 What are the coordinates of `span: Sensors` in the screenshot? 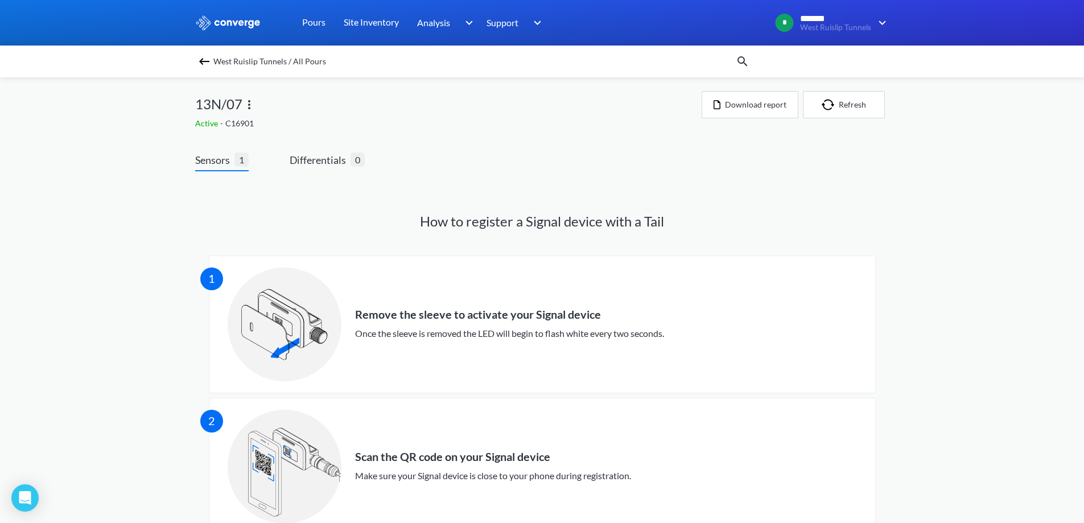 It's located at (214, 160).